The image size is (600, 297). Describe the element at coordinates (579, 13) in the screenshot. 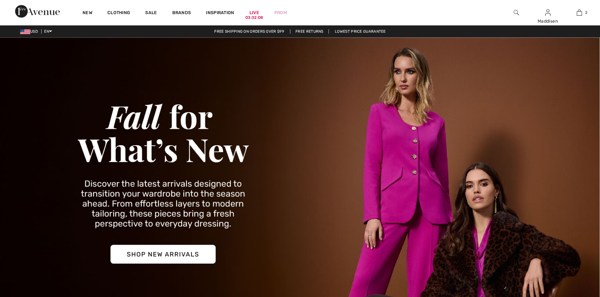

I see `a: 2` at that location.